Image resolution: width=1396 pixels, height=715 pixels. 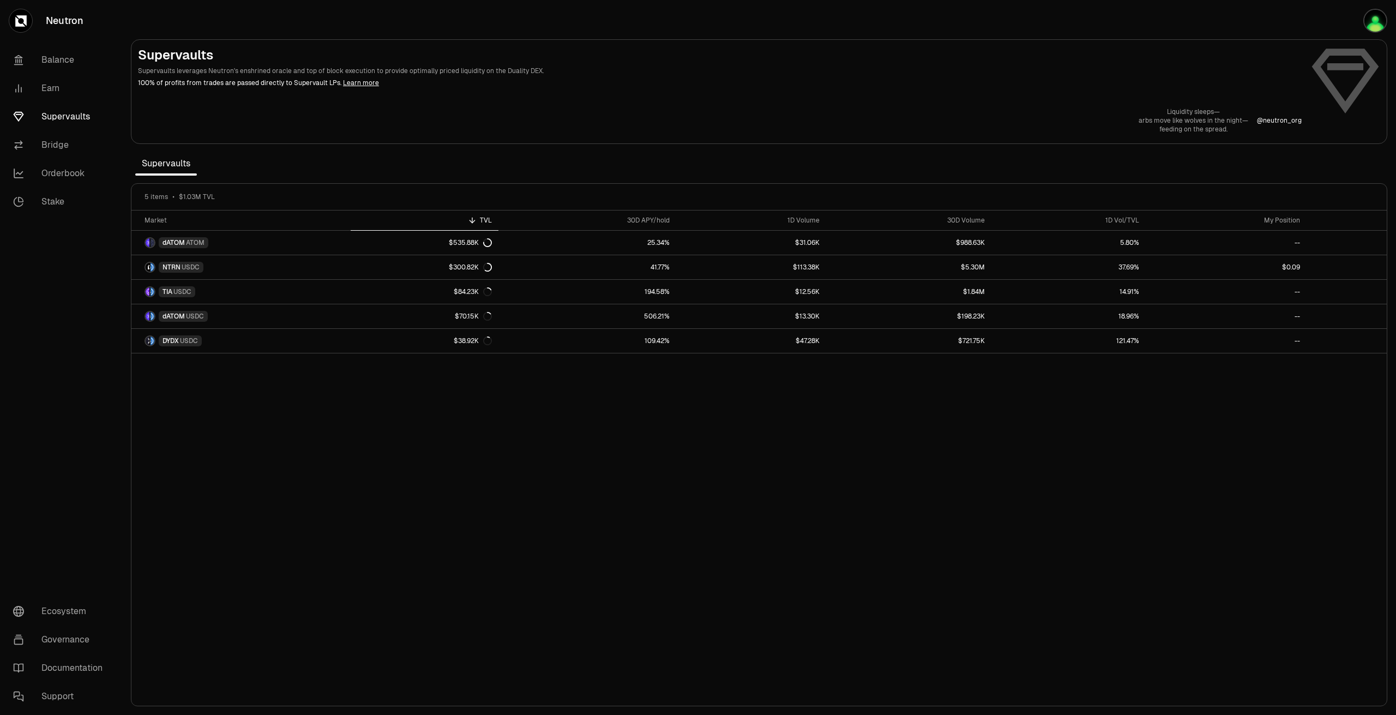 I want to click on img: Zillane, so click(x=1375, y=21).